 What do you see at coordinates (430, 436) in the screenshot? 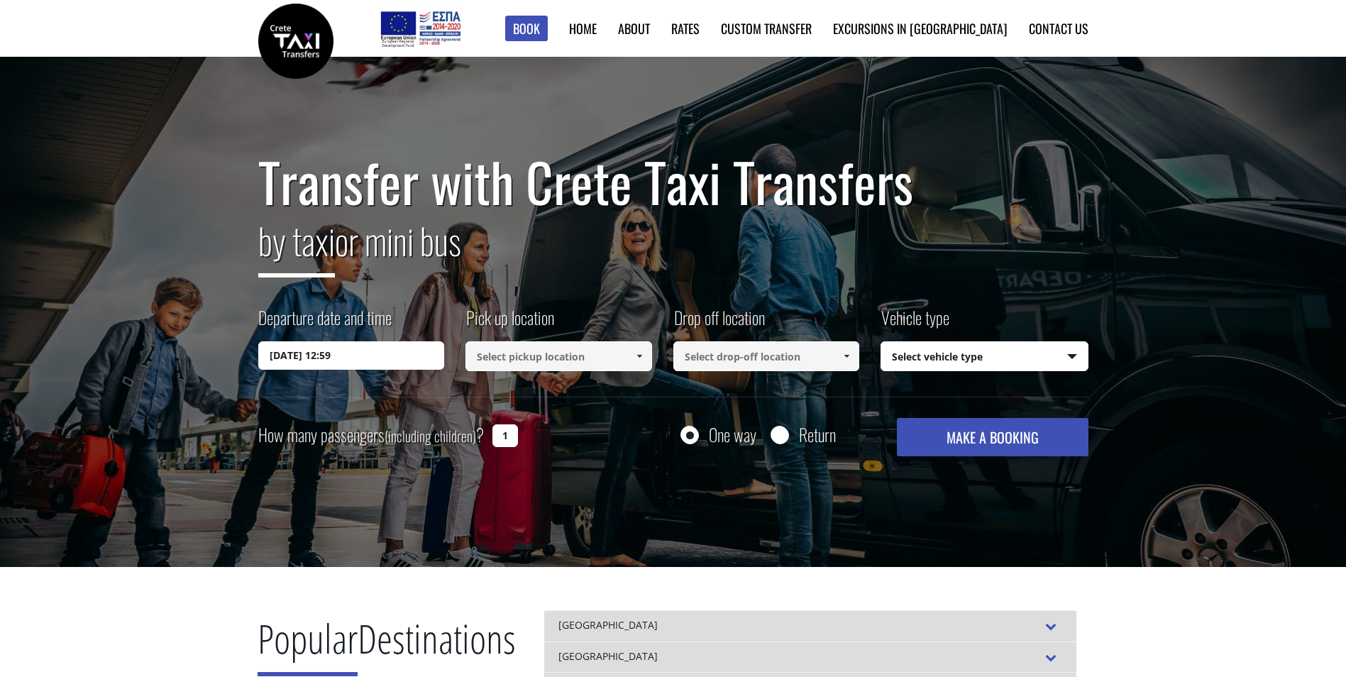
I see `small: (including children)` at bounding box center [430, 436].